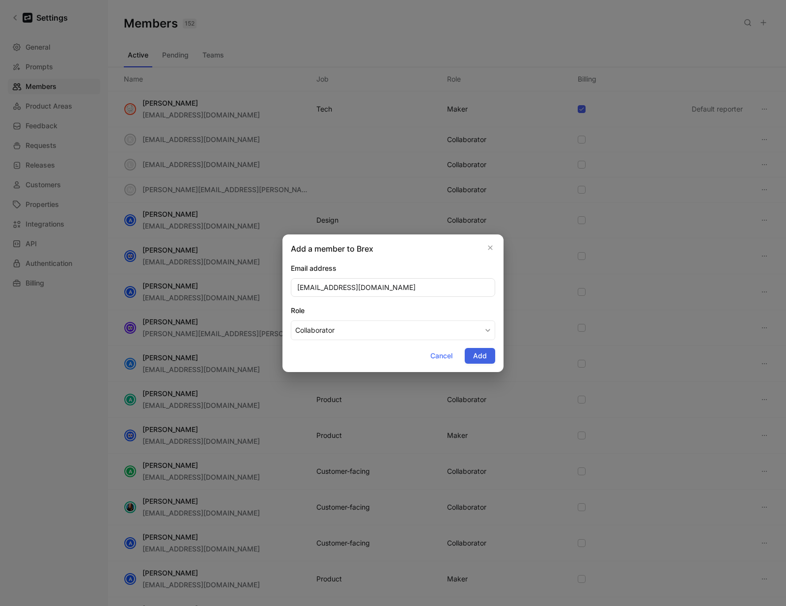  I want to click on button: Role, so click(393, 330).